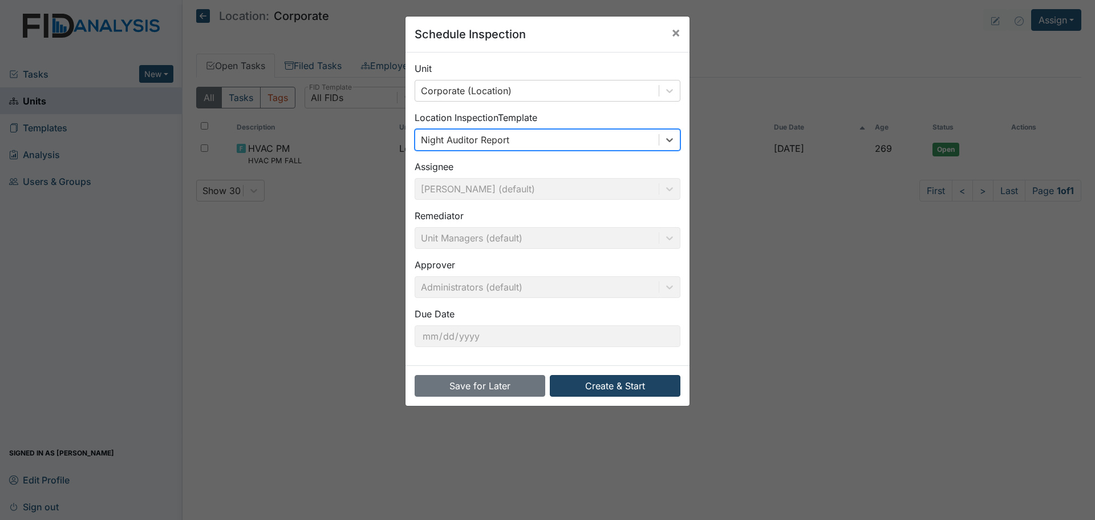 The height and width of the screenshot is (520, 1095). Describe the element at coordinates (470, 34) in the screenshot. I see `h5: Schedule Inspection` at that location.